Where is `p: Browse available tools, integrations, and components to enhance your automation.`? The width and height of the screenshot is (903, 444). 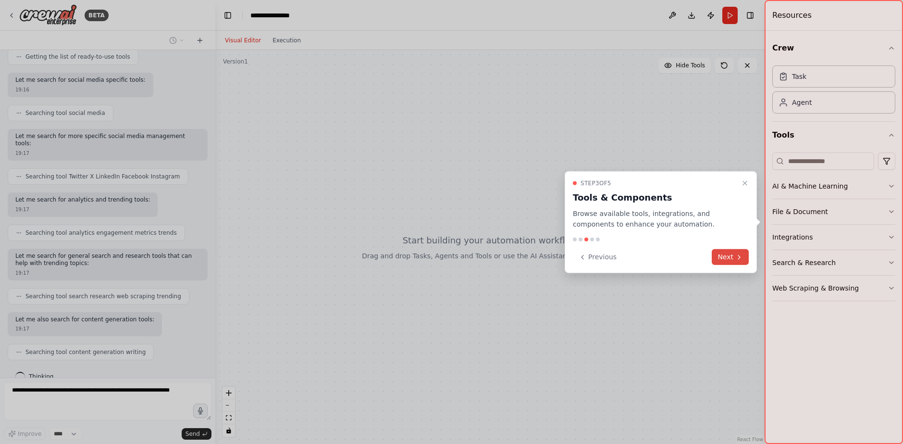
p: Browse available tools, integrations, and components to enhance your automation. is located at coordinates (655, 219).